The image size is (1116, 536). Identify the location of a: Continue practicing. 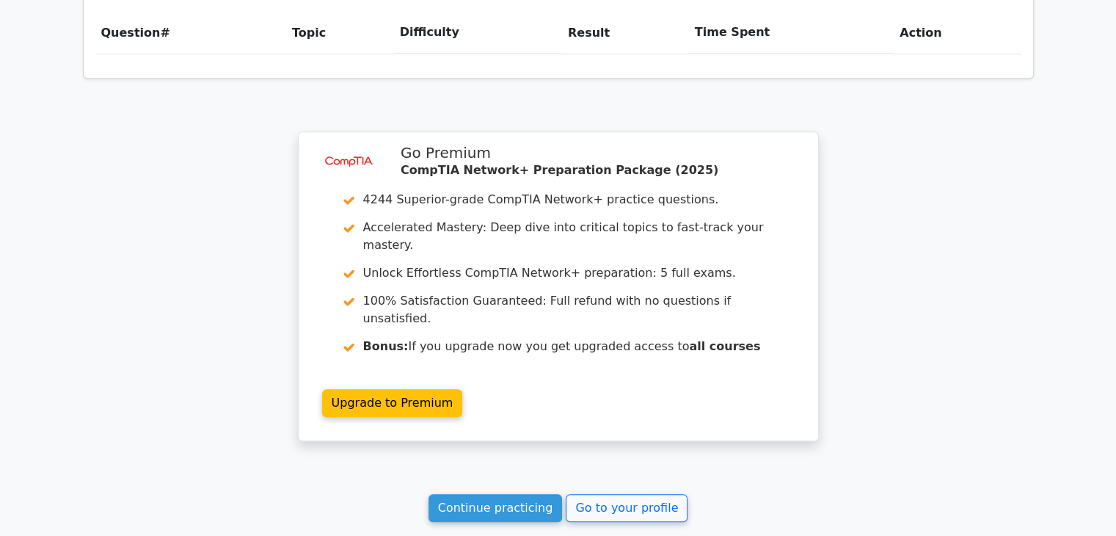
(495, 508).